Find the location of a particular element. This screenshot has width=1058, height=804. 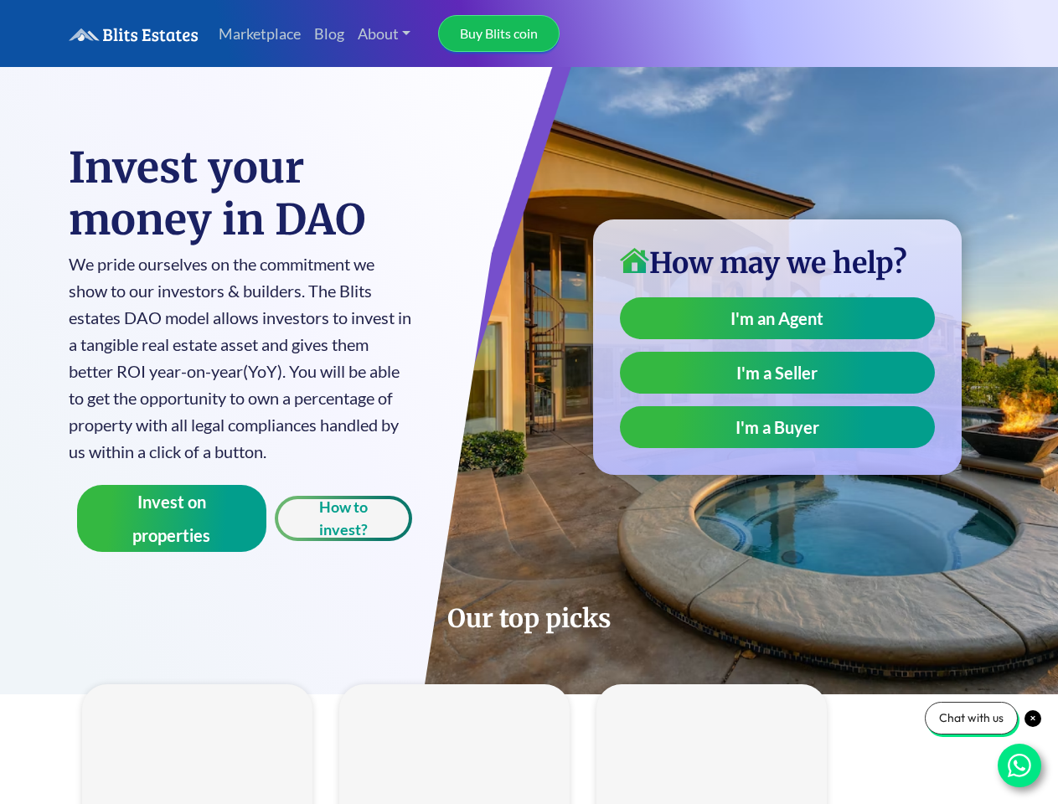

h3: How may we help? is located at coordinates (777, 263).